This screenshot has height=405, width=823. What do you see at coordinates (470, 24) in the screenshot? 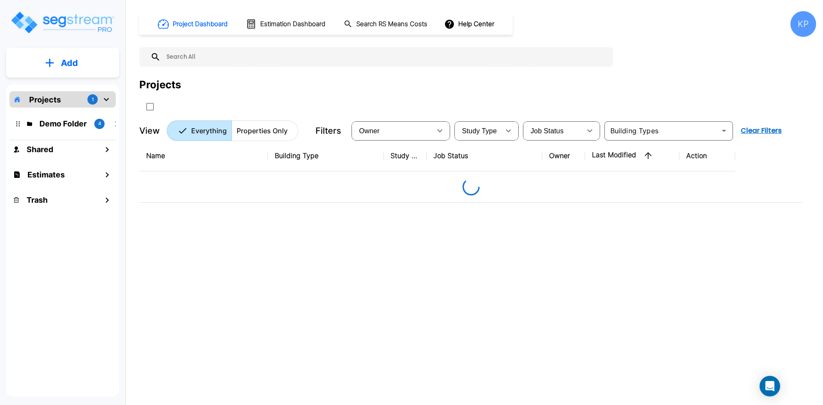
I see `button: Help Center` at bounding box center [470, 24].